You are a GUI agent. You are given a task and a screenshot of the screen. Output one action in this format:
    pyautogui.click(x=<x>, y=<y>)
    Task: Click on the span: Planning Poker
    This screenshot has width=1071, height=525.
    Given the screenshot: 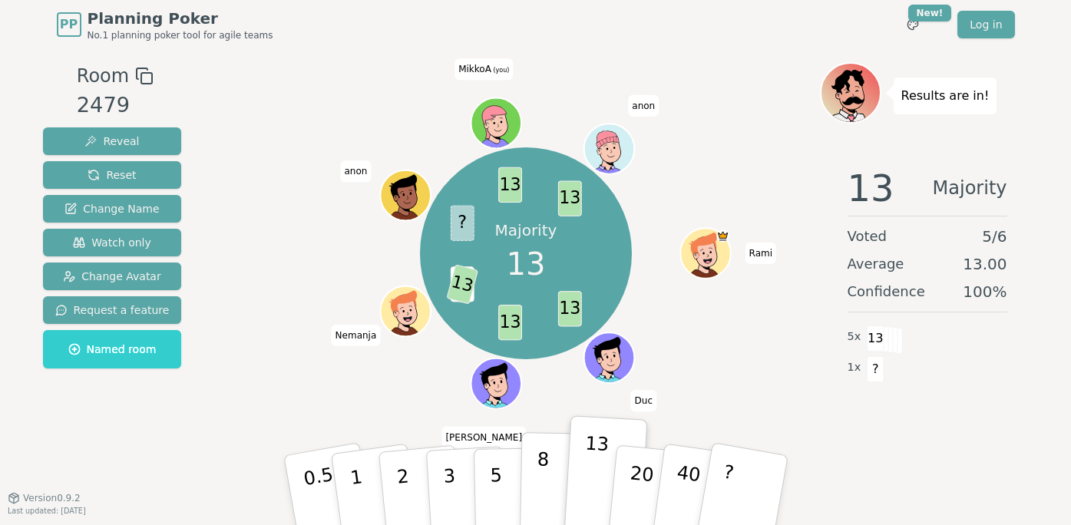 What is the action you would take?
    pyautogui.click(x=180, y=18)
    